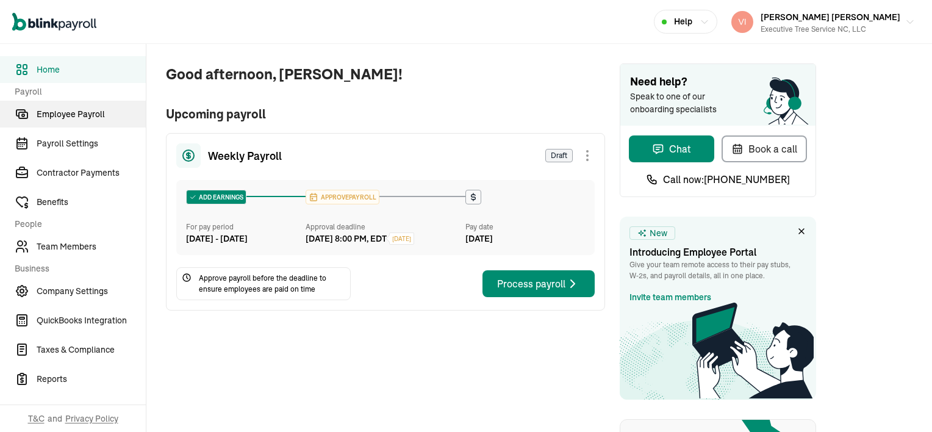 This screenshot has width=932, height=432. What do you see at coordinates (272, 284) in the screenshot?
I see `span: Approve payroll before the deadline to ensure employees are paid on time` at bounding box center [272, 284].